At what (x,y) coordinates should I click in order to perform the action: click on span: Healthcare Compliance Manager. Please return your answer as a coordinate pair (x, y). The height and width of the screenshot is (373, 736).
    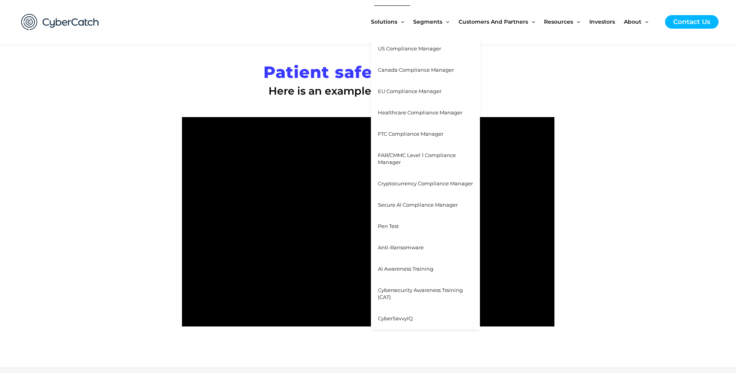
    Looking at the image, I should click on (420, 113).